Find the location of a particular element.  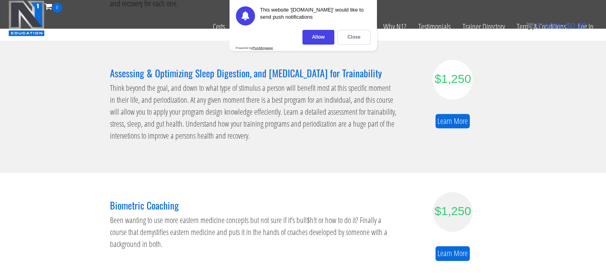

a: Why N1? is located at coordinates (395, 27).